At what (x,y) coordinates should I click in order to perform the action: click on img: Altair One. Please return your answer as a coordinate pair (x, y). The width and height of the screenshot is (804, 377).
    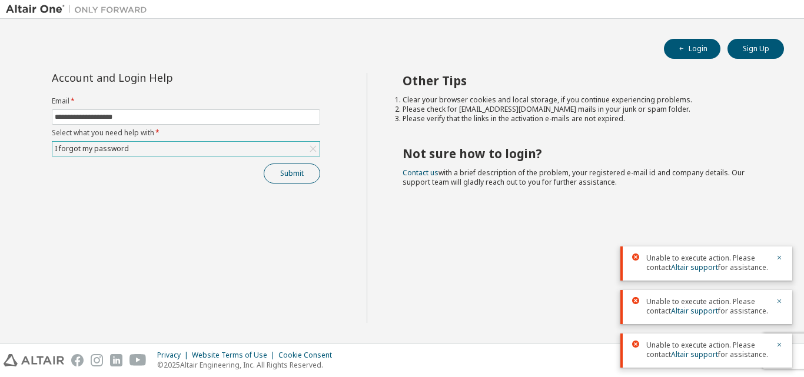
    Looking at the image, I should click on (79, 9).